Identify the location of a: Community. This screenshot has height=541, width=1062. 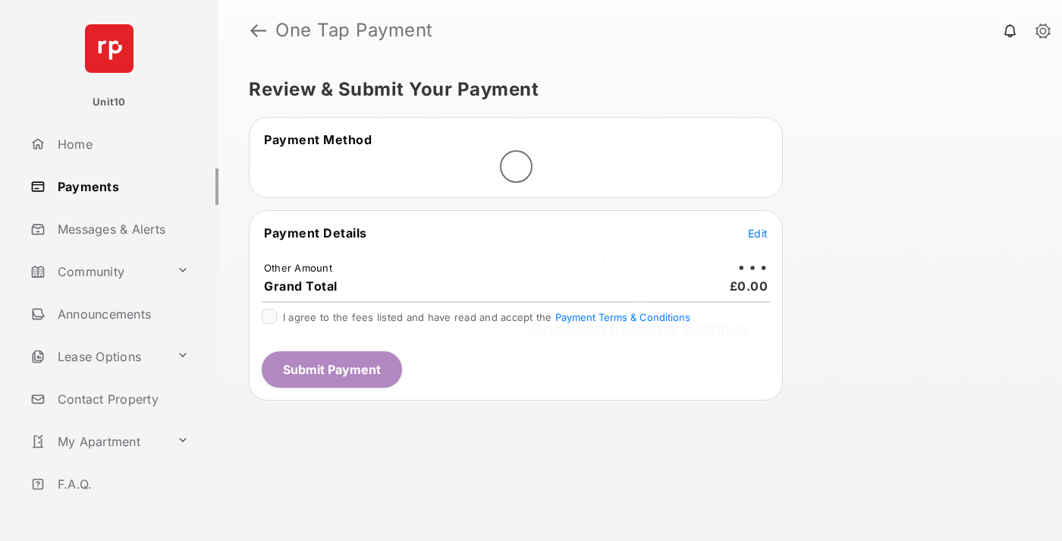
(97, 272).